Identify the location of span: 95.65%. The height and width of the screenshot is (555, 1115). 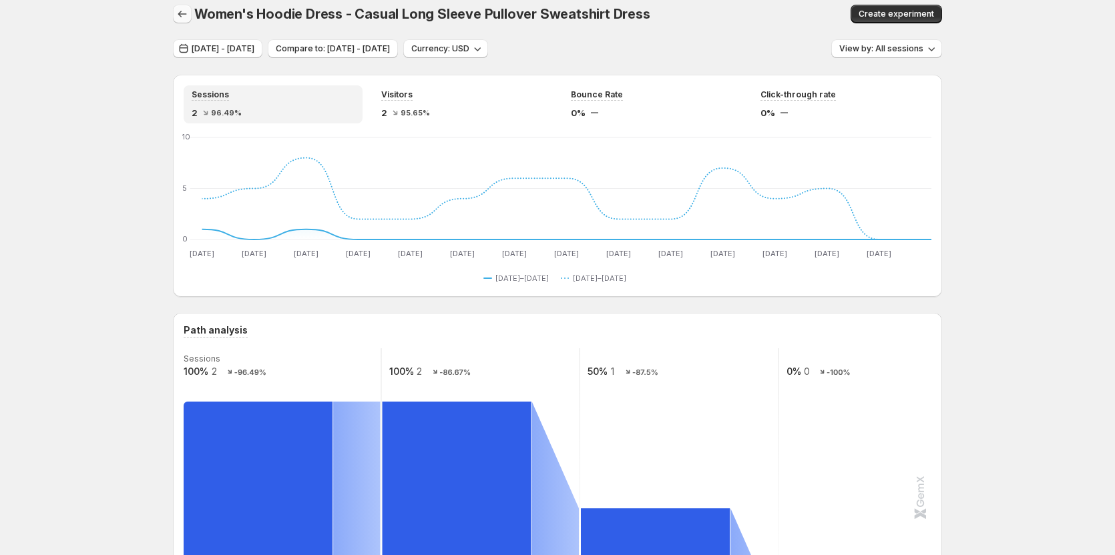
(415, 113).